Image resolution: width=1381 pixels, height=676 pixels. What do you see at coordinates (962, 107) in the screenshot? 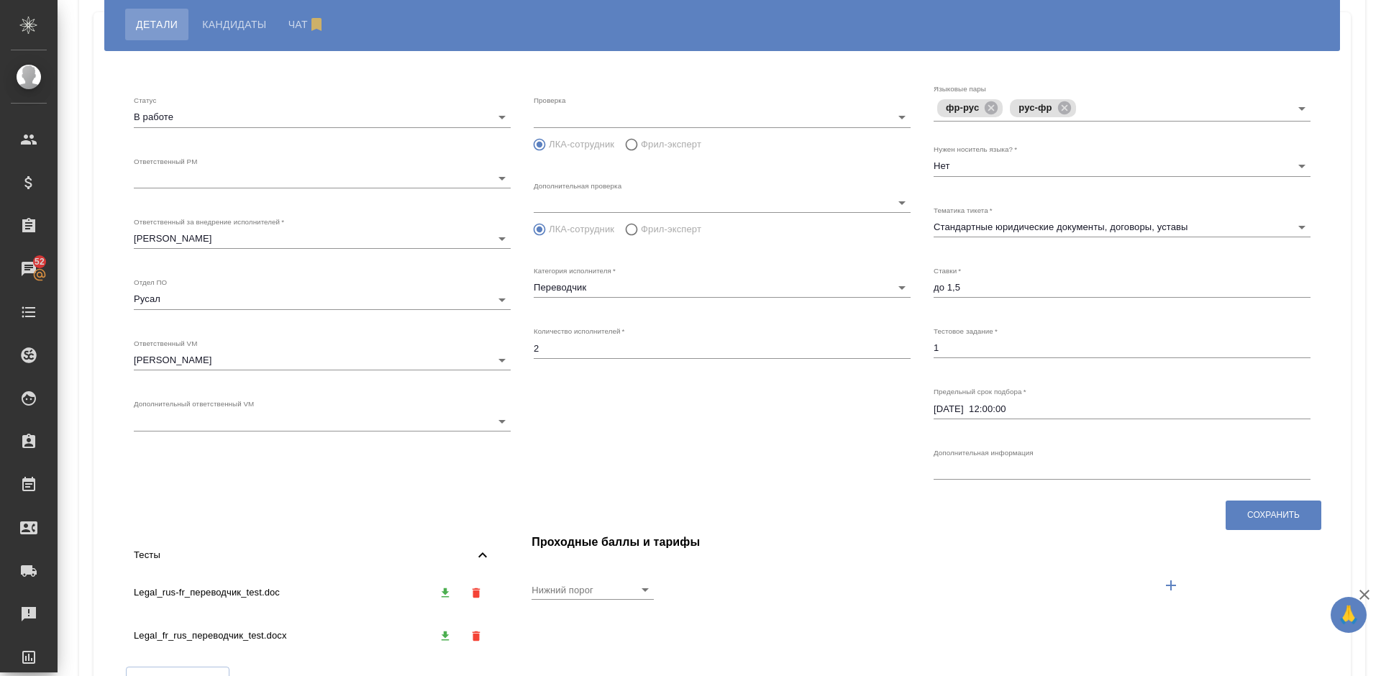
I see `span: фр-рус` at bounding box center [962, 107].